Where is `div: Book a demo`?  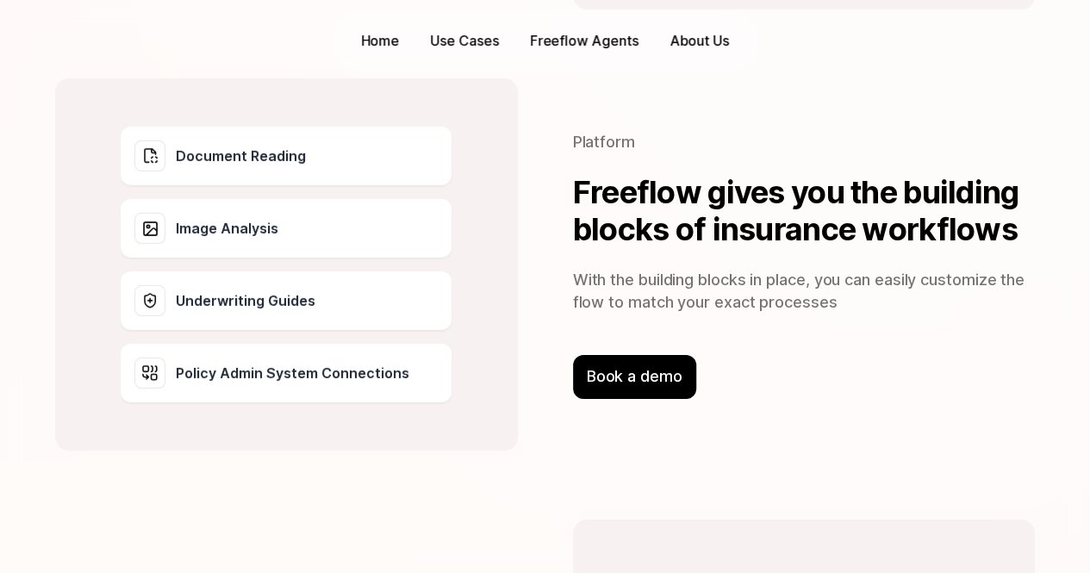
div: Book a demo is located at coordinates (634, 377).